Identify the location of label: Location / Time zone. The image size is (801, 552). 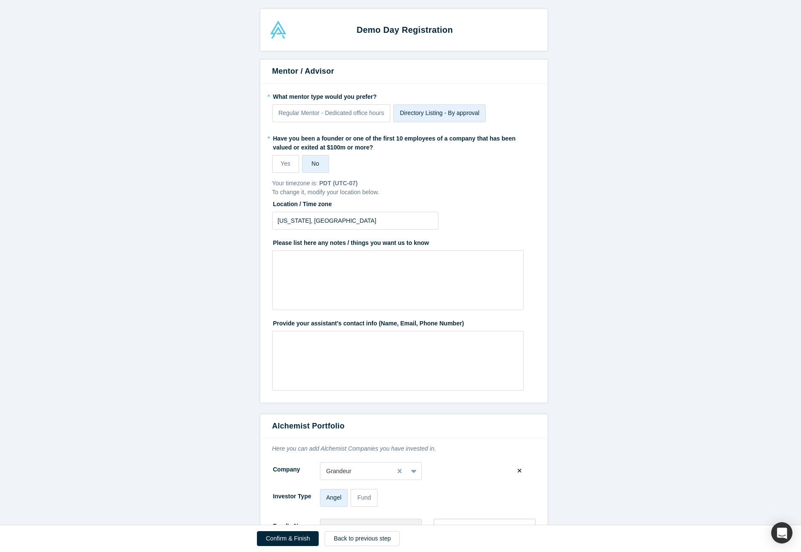
(404, 203).